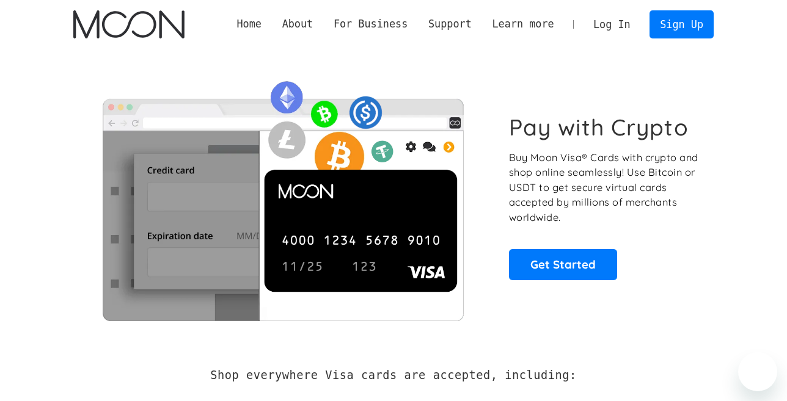 This screenshot has width=787, height=401. What do you see at coordinates (128, 24) in the screenshot?
I see `a: home` at bounding box center [128, 24].